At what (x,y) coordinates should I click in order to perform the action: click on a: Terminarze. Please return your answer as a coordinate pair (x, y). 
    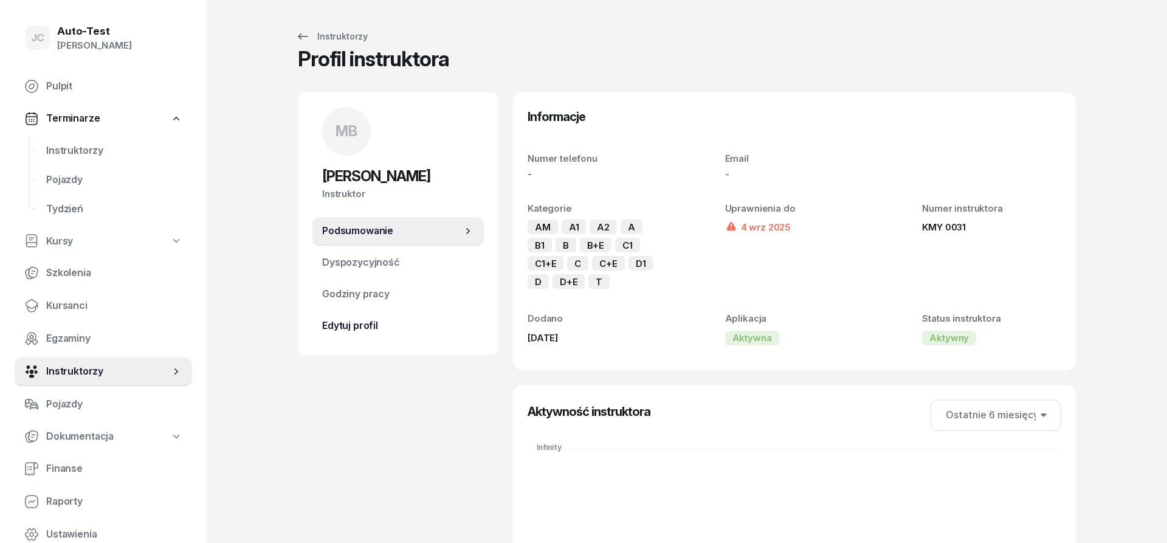
    Looking at the image, I should click on (103, 119).